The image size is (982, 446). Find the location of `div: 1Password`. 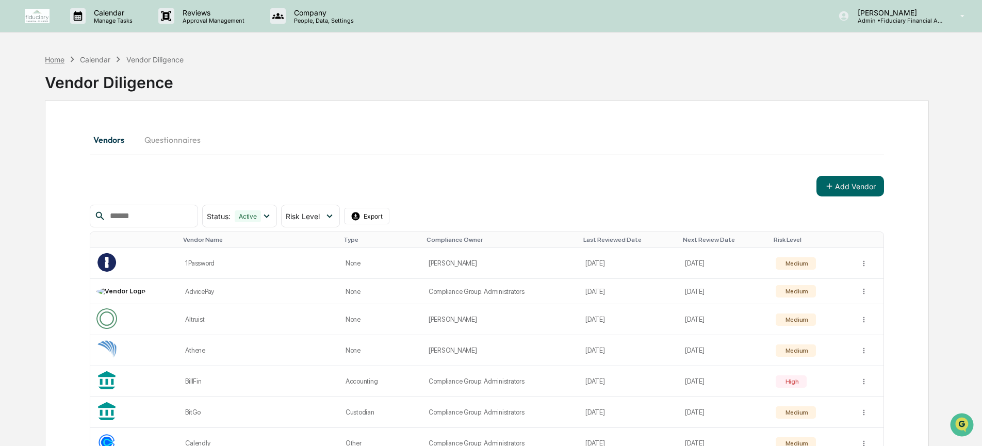

div: 1Password is located at coordinates (259, 263).